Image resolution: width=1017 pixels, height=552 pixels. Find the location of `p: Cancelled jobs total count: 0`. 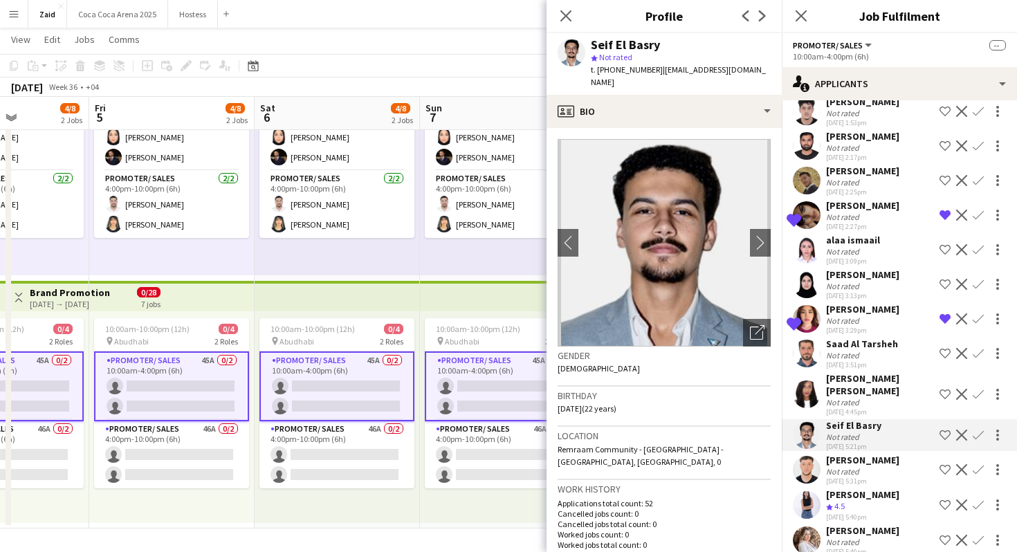

p: Cancelled jobs total count: 0 is located at coordinates (664, 524).